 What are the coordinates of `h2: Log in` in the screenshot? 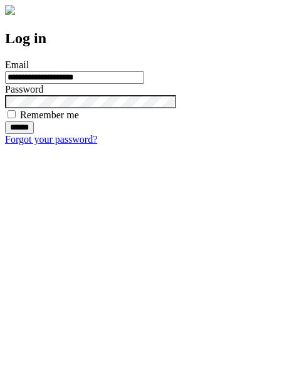 It's located at (141, 38).